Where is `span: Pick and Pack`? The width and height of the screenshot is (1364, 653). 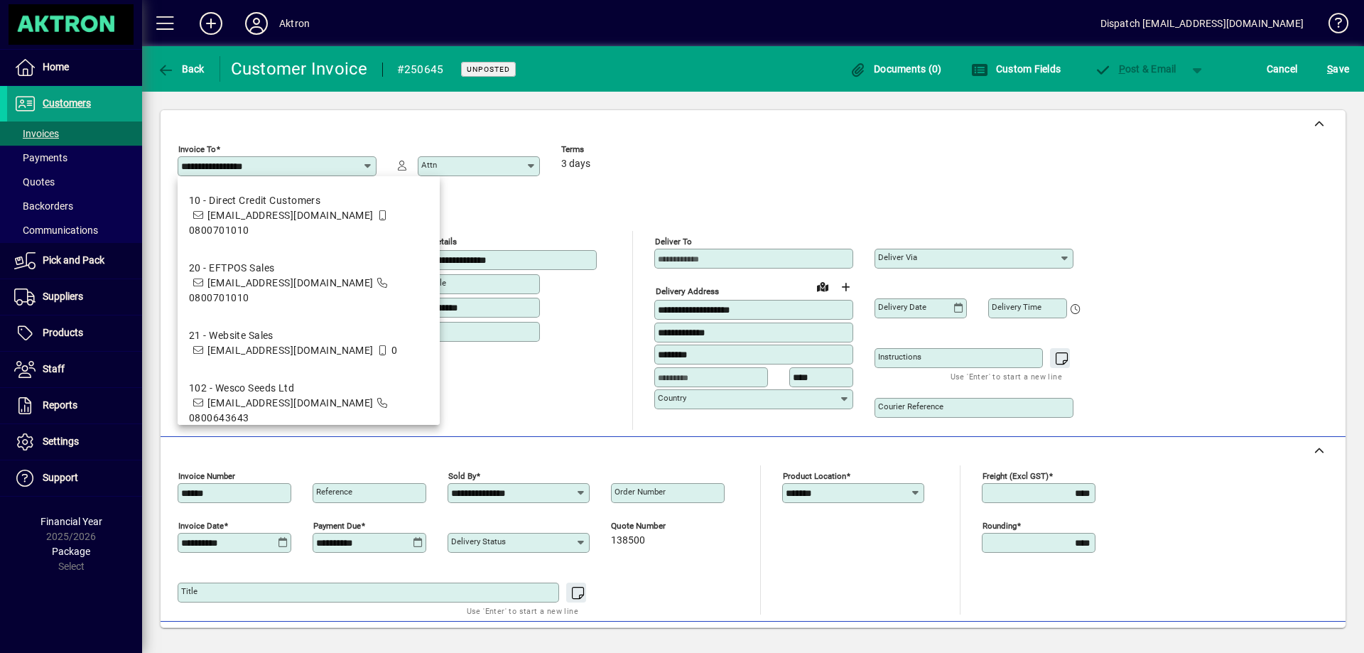 span: Pick and Pack is located at coordinates (73, 260).